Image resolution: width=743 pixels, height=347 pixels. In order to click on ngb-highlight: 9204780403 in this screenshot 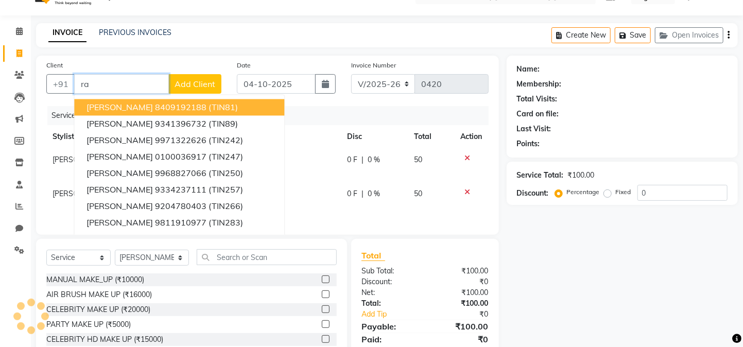, I will do `click(181, 206)`.